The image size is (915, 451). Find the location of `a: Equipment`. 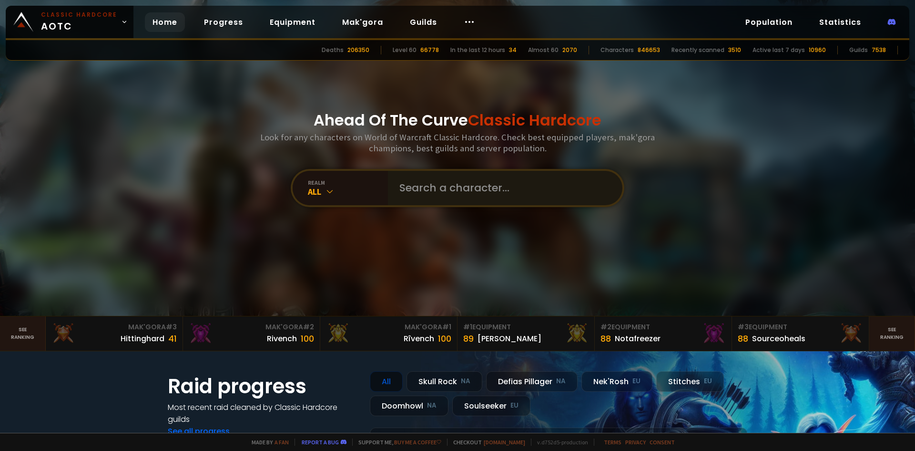

a: Equipment is located at coordinates (293, 22).